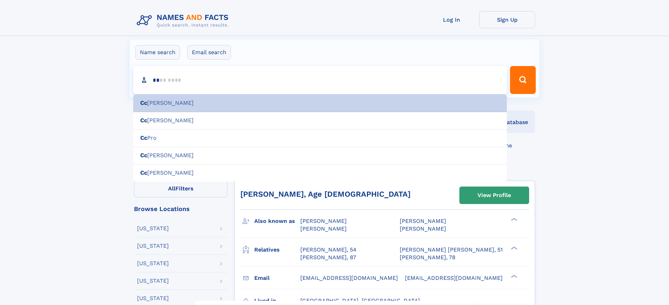  I want to click on img: Logo Names and Facts, so click(184, 21).